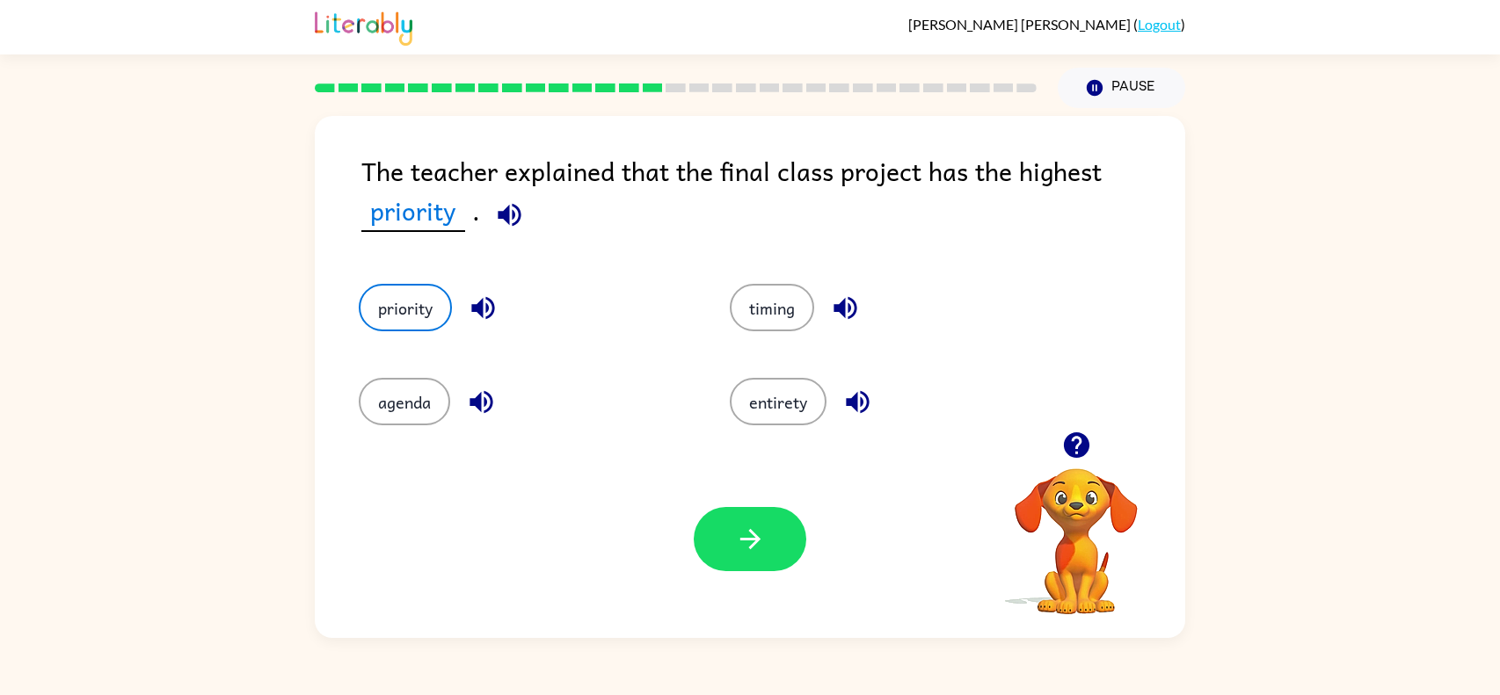 The width and height of the screenshot is (1500, 695). I want to click on video: Your browser must support playing .mp4 files to use Literably. Please try using another browser., so click(1076, 529).